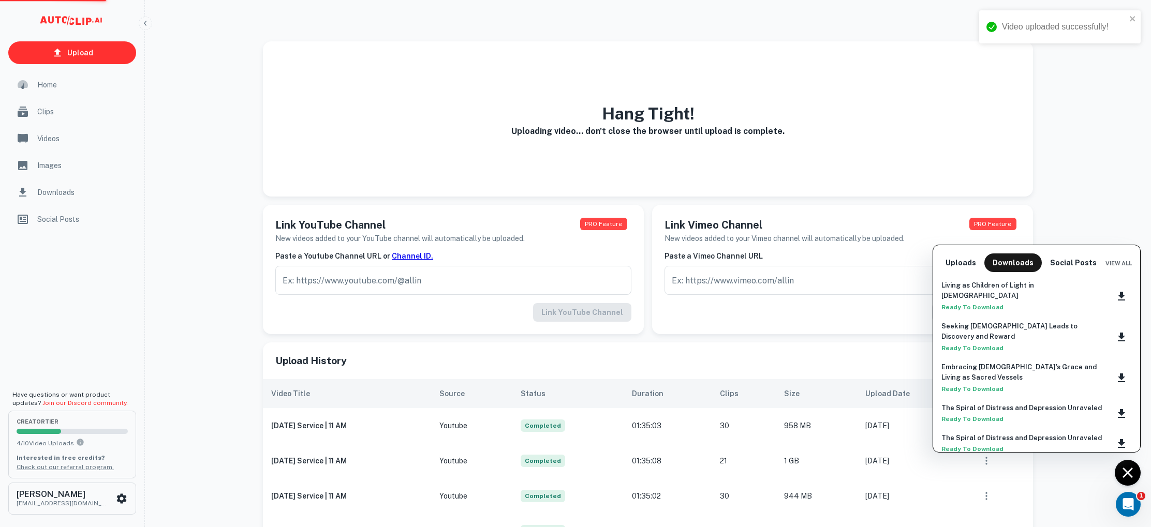 The height and width of the screenshot is (527, 1151). Describe the element at coordinates (1073, 263) in the screenshot. I see `button: Social Posts` at that location.